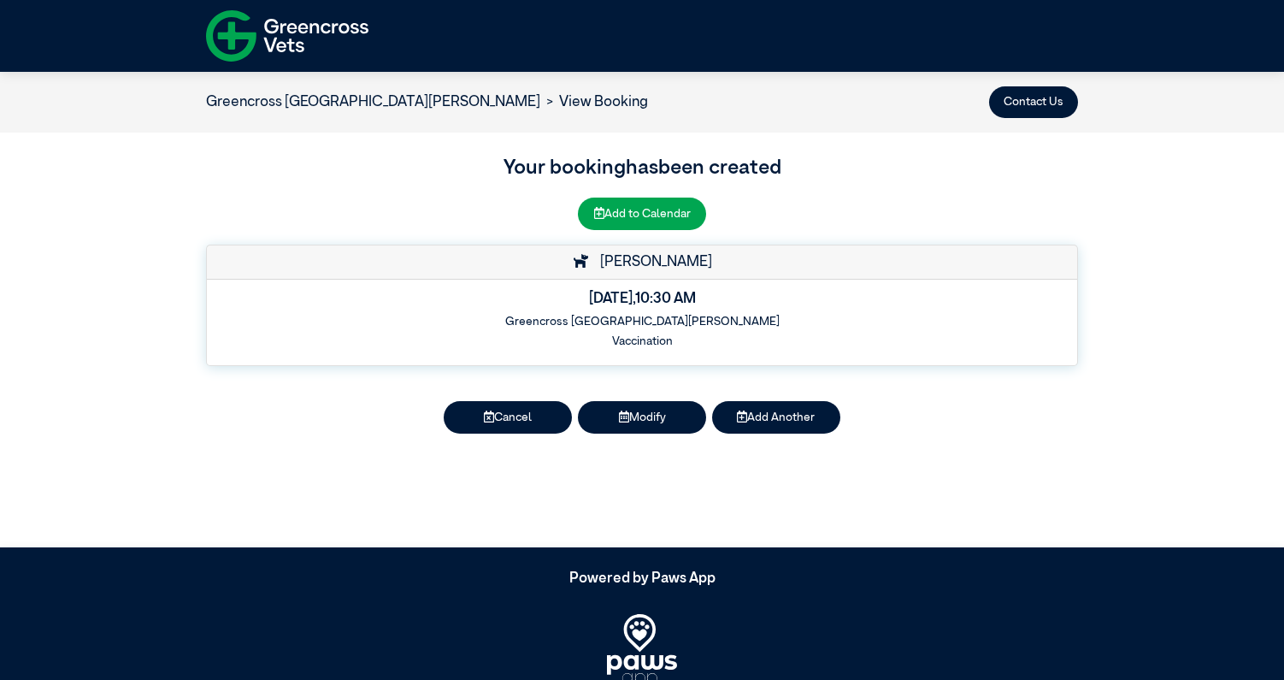 This screenshot has height=680, width=1284. Describe the element at coordinates (642, 168) in the screenshot. I see `h3: Your booking has been created` at that location.